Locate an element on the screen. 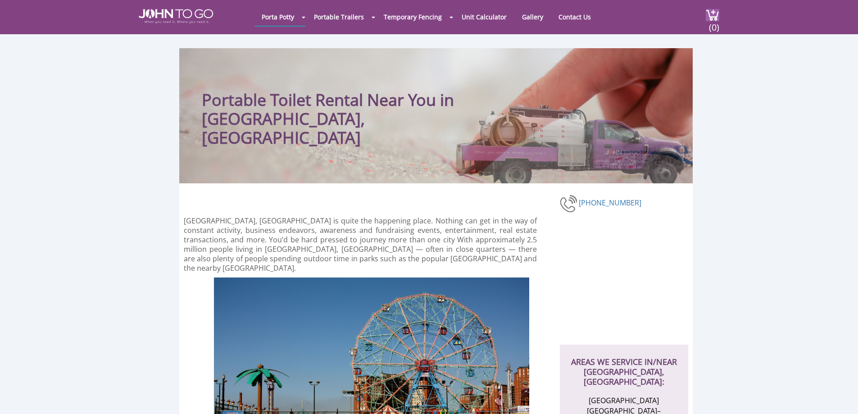 Image resolution: width=858 pixels, height=414 pixels. img: JOHN to go is located at coordinates (176, 16).